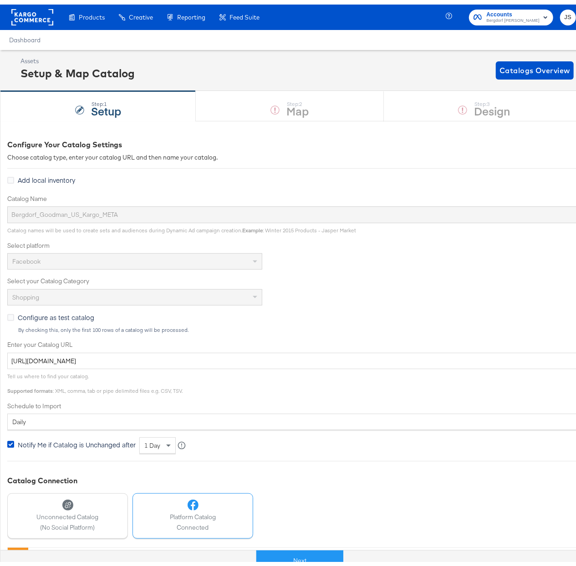 The height and width of the screenshot is (566, 576). Describe the element at coordinates (56, 313) in the screenshot. I see `span: Configure as test catalog` at that location.